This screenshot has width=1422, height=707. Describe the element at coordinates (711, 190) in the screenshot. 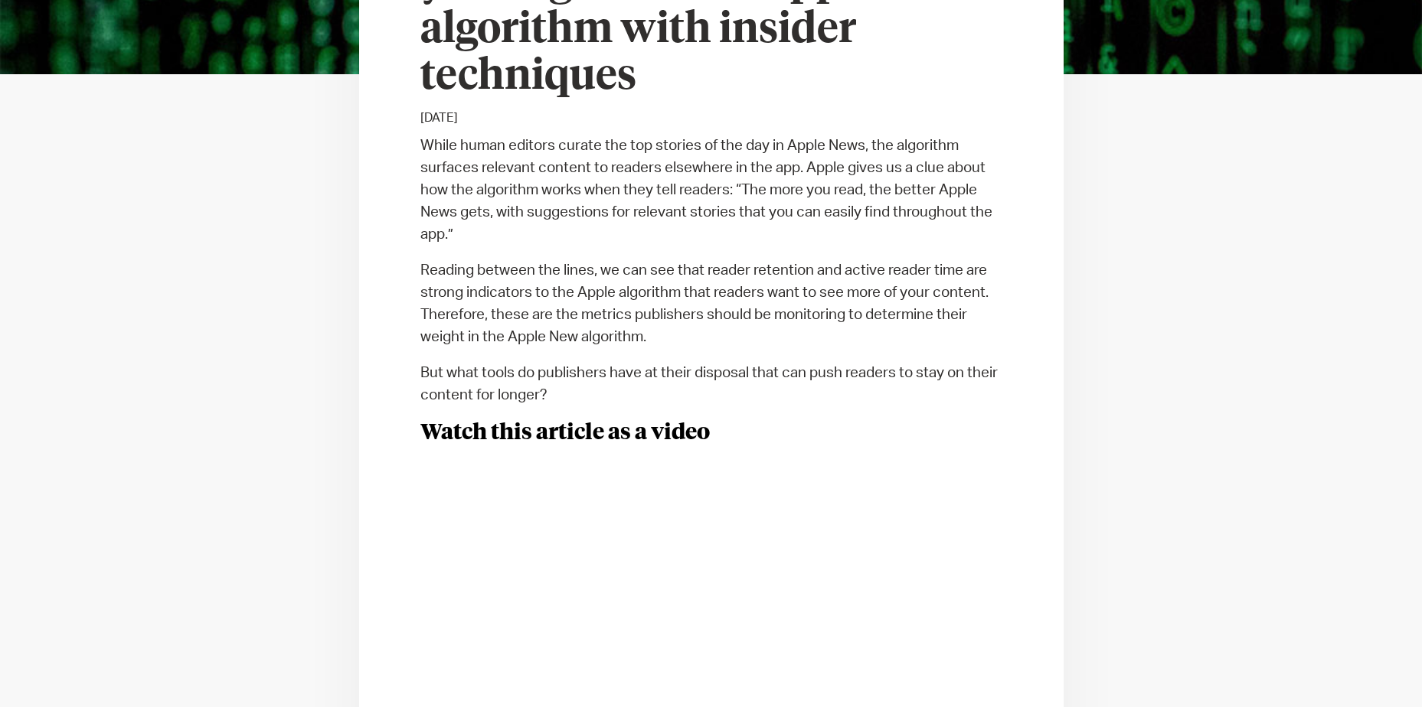

I see `p: While human editors curate the top stories of the day in Apple News, the algorithm surfaces relev...` at that location.